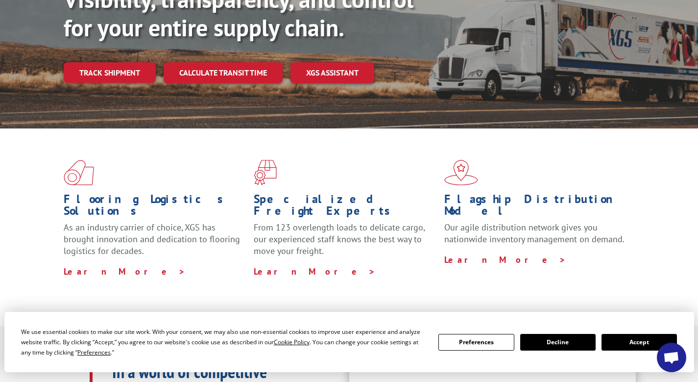 This screenshot has width=698, height=382. Describe the element at coordinates (558, 342) in the screenshot. I see `button: Decline` at that location.